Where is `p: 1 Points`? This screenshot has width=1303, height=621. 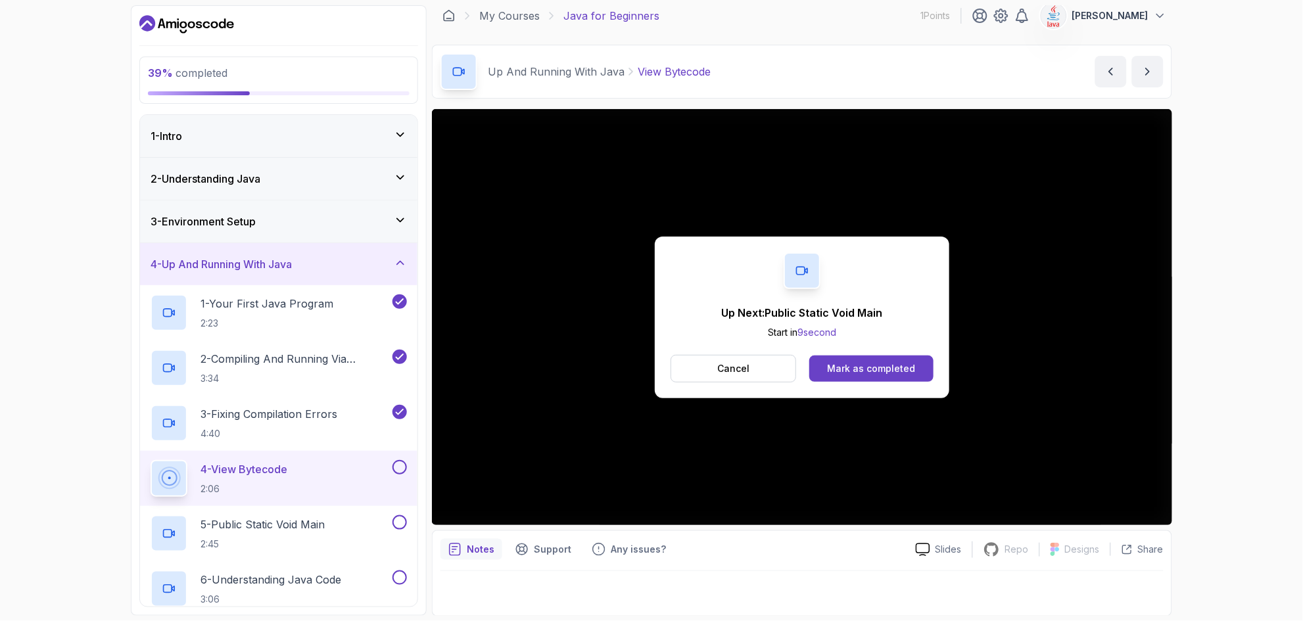 p: 1 Points is located at coordinates (936, 16).